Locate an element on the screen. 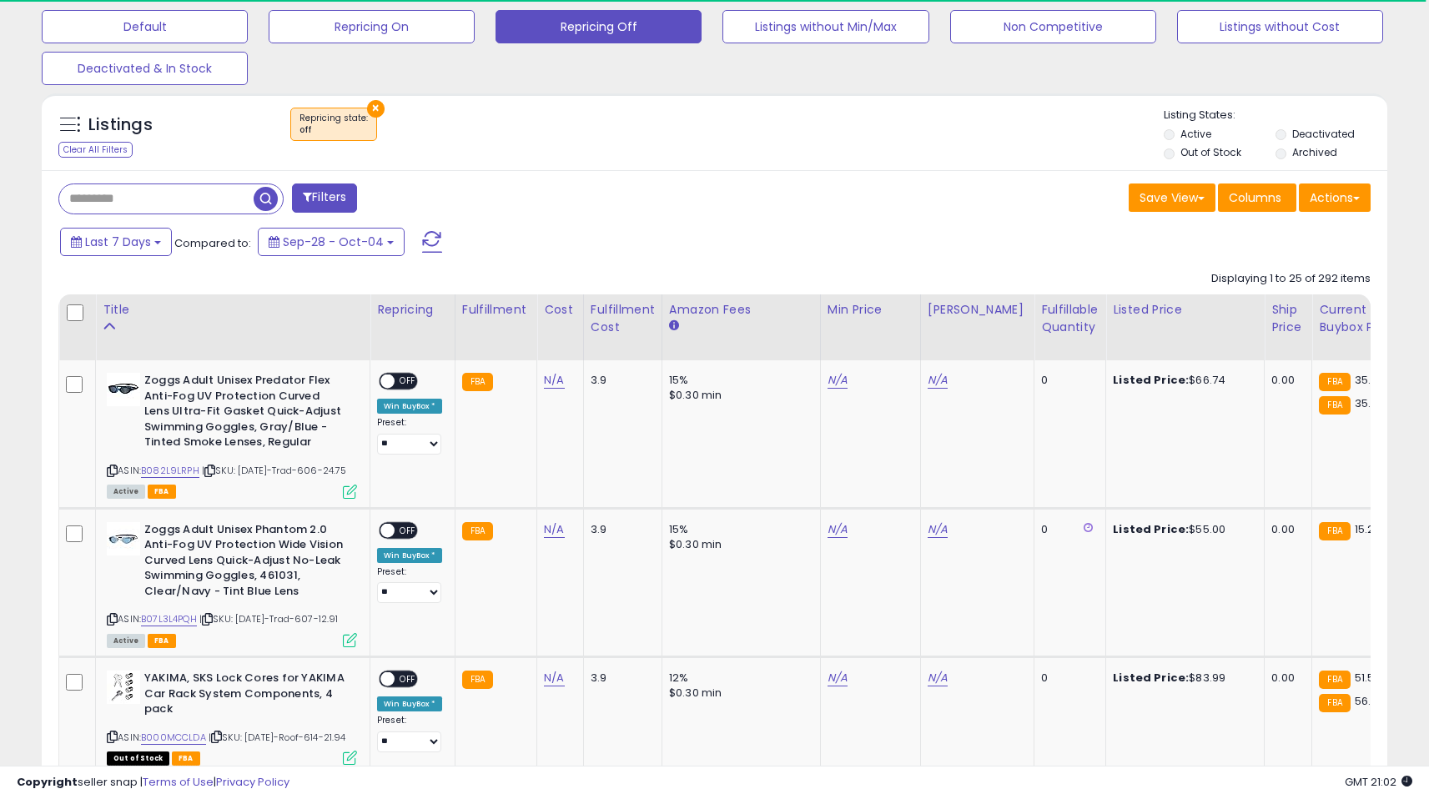 The width and height of the screenshot is (1429, 799). button: Save View is located at coordinates (1172, 198).